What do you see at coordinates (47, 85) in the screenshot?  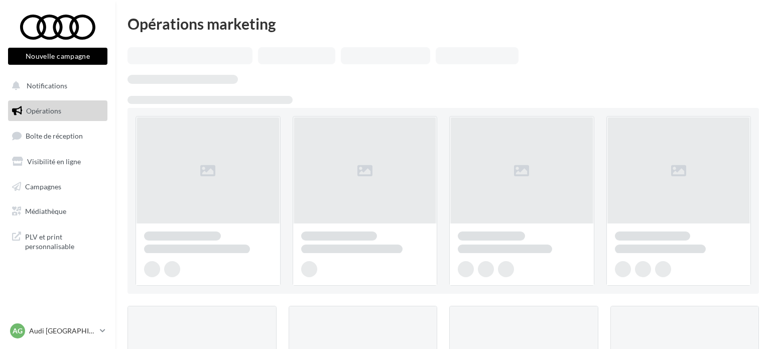 I see `span: Notifications` at bounding box center [47, 85].